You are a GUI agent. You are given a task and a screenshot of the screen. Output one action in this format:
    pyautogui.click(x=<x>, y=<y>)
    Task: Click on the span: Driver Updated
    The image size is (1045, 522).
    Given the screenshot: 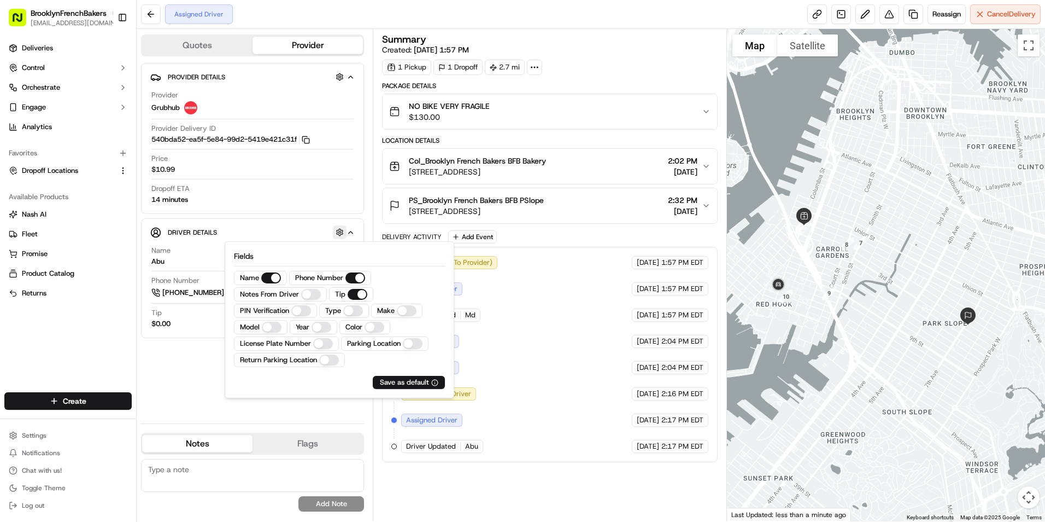 What is the action you would take?
    pyautogui.click(x=431, y=446)
    